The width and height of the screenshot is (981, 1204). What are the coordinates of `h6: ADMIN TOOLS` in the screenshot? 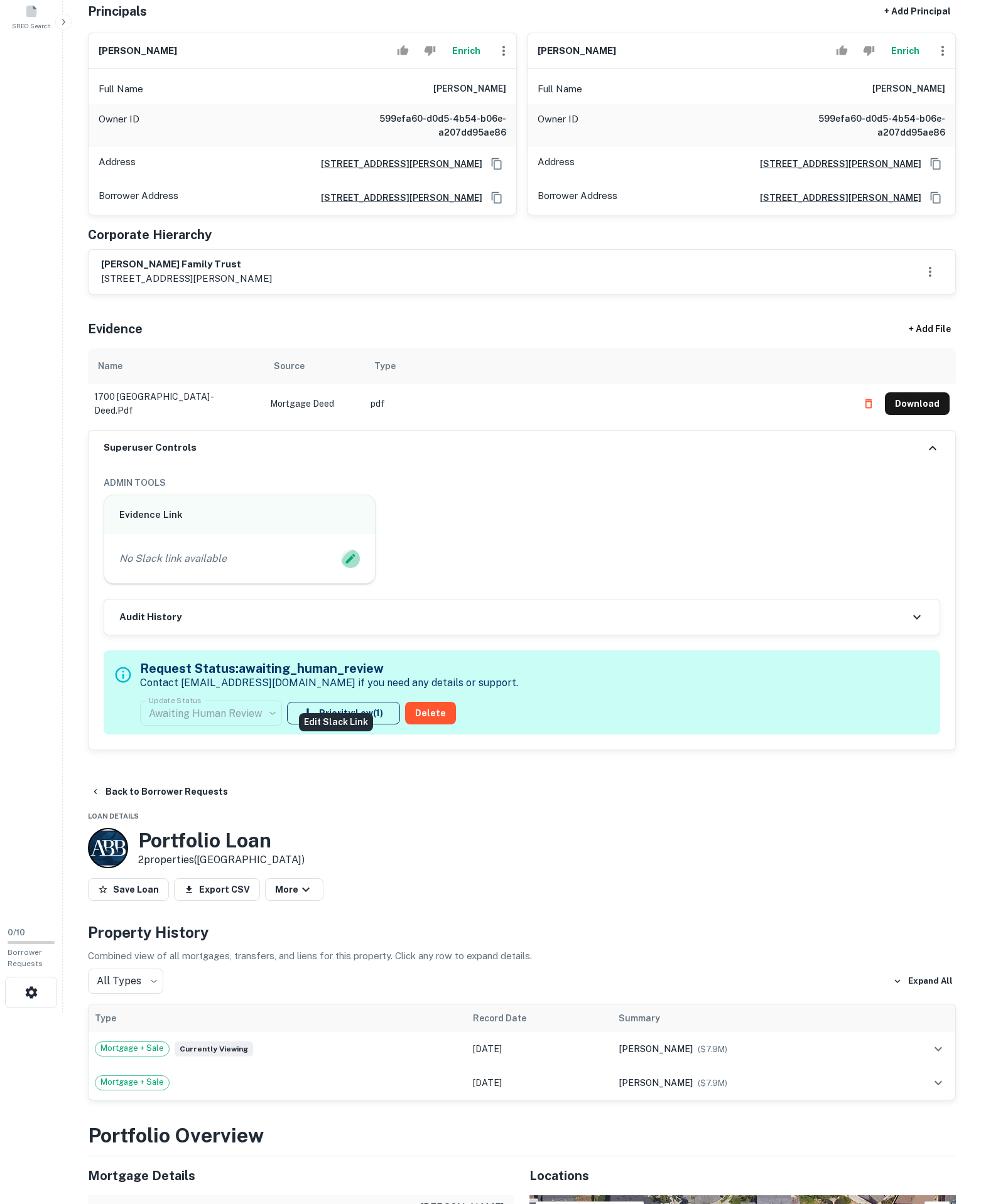 It's located at (522, 483).